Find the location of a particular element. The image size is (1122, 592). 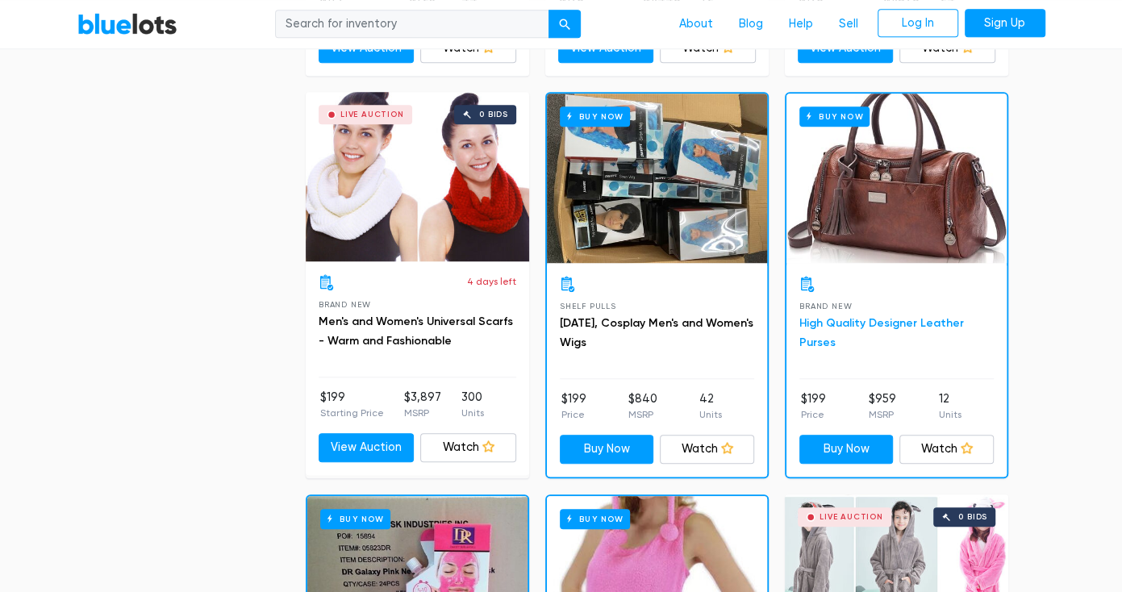

li: 12 is located at coordinates (950, 407).